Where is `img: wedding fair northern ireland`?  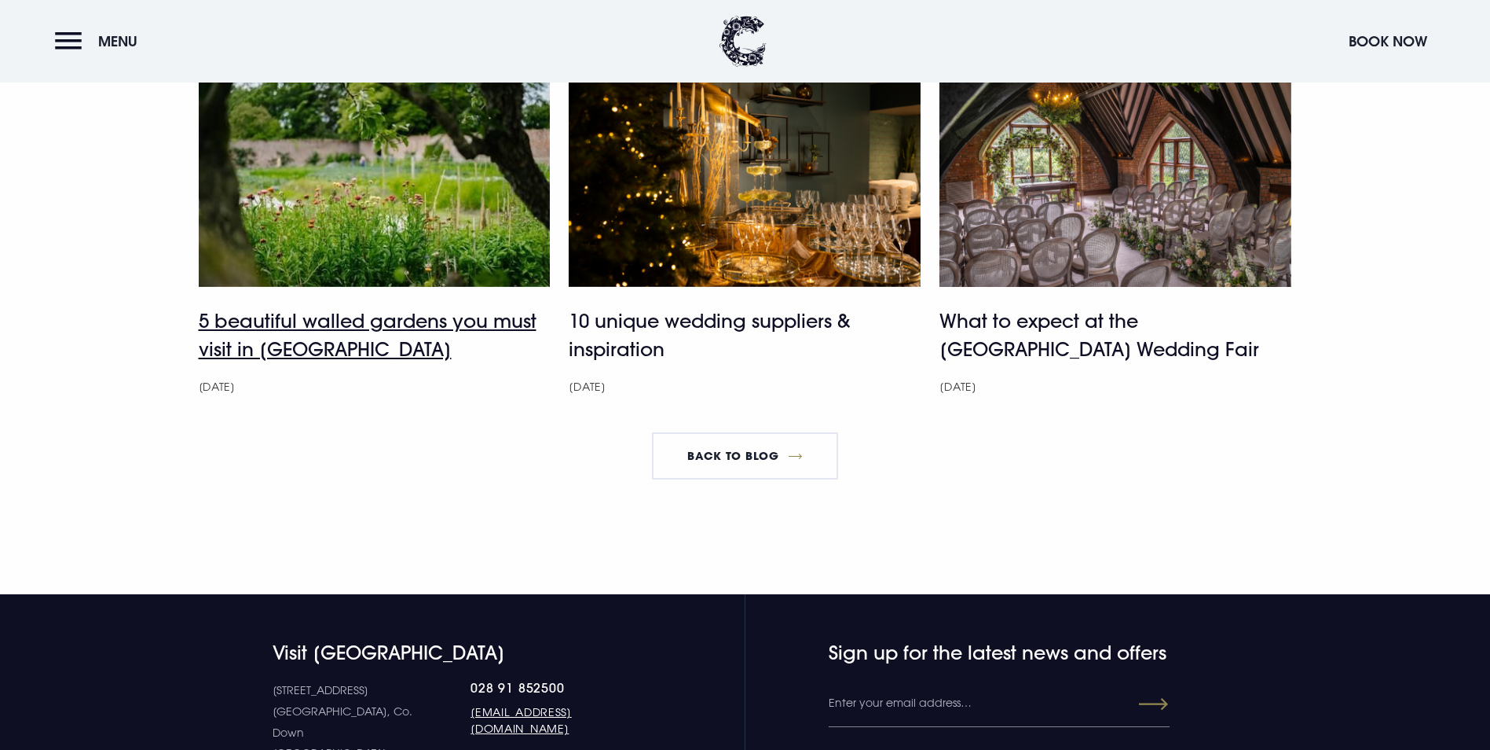
img: wedding fair northern ireland is located at coordinates (1116, 170).